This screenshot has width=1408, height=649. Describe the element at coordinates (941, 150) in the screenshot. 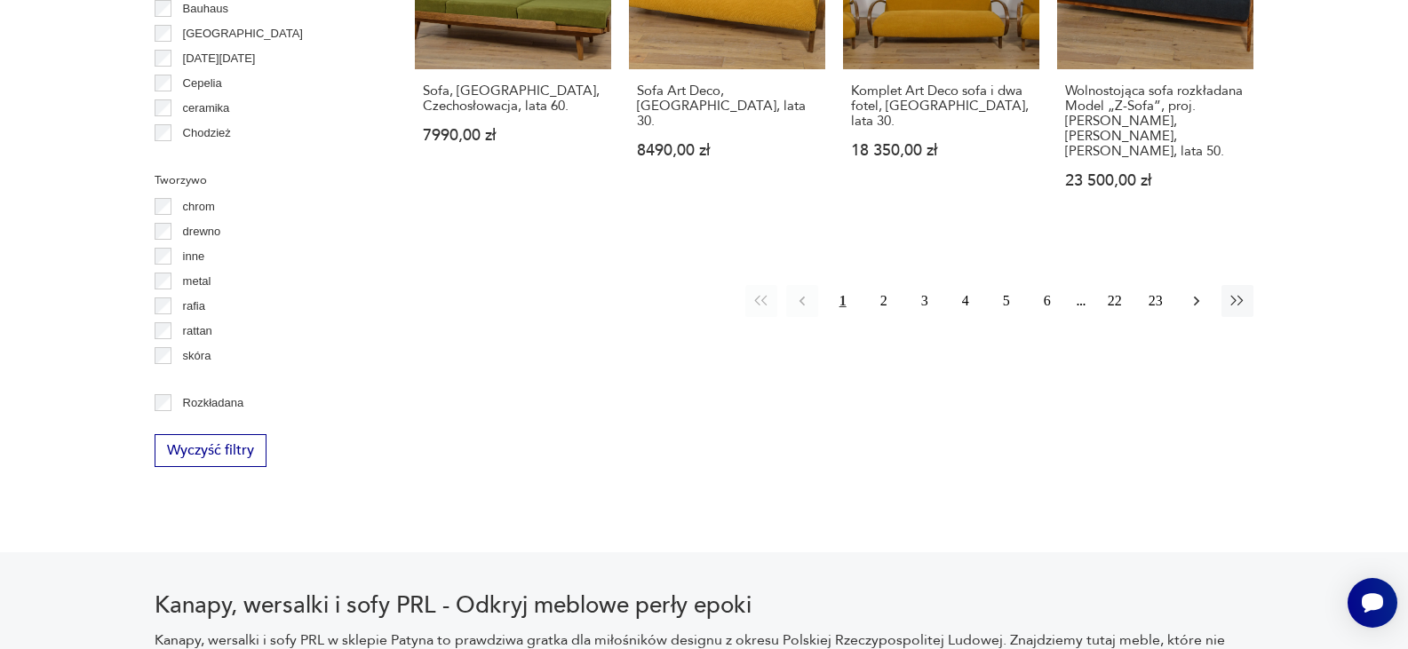

I see `p: 18 350,00 zł` at that location.